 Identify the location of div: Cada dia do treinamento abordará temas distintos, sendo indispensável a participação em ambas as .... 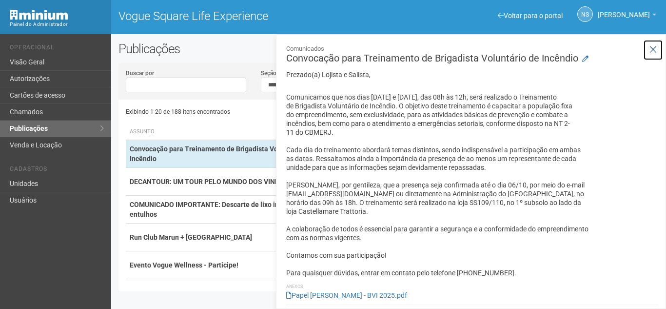
(472, 158).